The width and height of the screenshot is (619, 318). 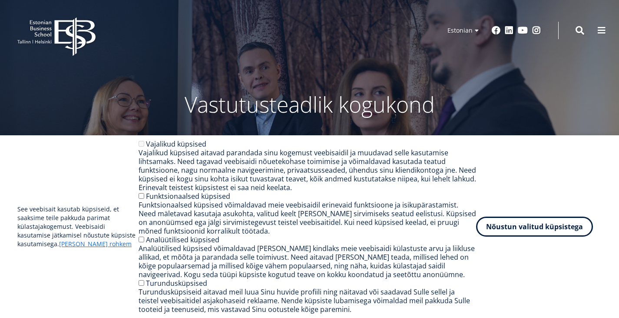 What do you see at coordinates (176, 144) in the screenshot?
I see `label: Vajalikud küpsised` at bounding box center [176, 144].